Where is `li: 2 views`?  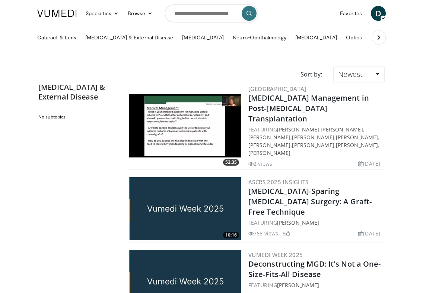 li: 2 views is located at coordinates (260, 164).